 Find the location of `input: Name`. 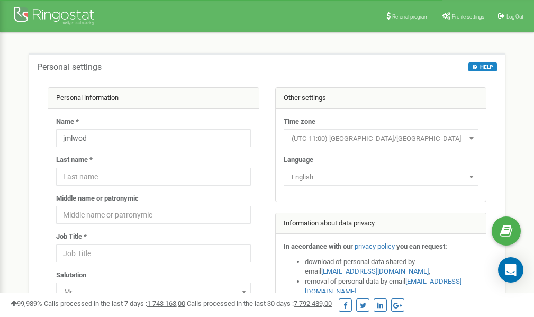

input: Name is located at coordinates (153, 138).